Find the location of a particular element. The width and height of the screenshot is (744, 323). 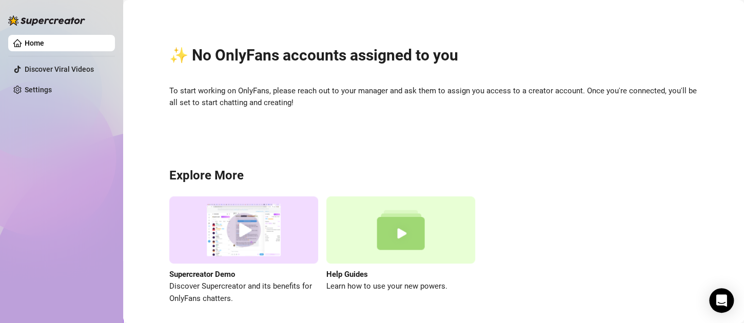

div: Open Intercom Messenger is located at coordinates (721, 301).